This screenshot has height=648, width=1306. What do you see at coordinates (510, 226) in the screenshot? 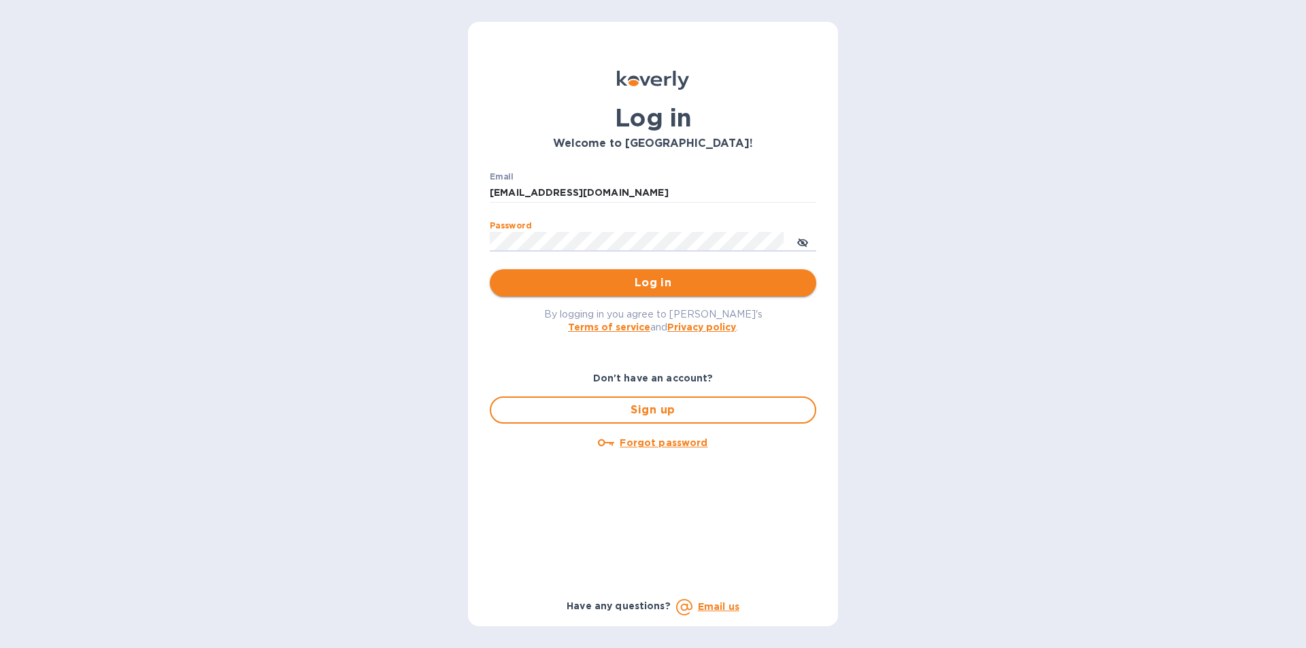
I see `label: Password` at bounding box center [510, 226].